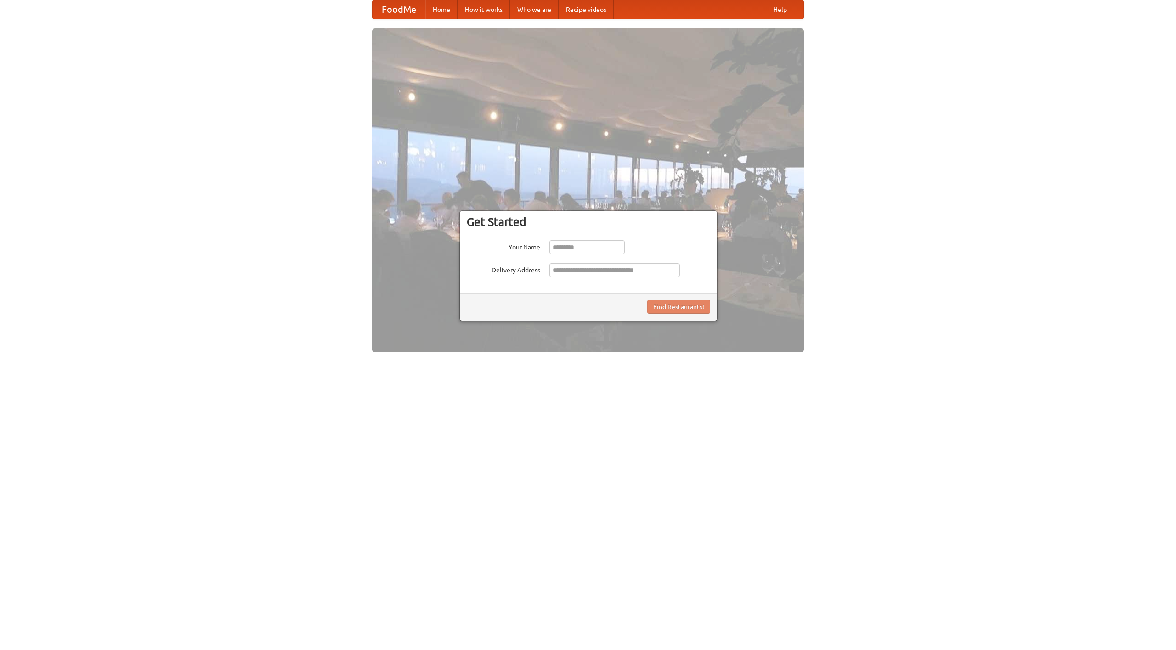 This screenshot has height=650, width=1176. Describe the element at coordinates (534, 10) in the screenshot. I see `a: Who we are` at that location.